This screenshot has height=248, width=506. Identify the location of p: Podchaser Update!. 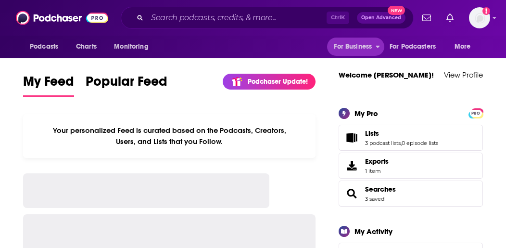
(278, 81).